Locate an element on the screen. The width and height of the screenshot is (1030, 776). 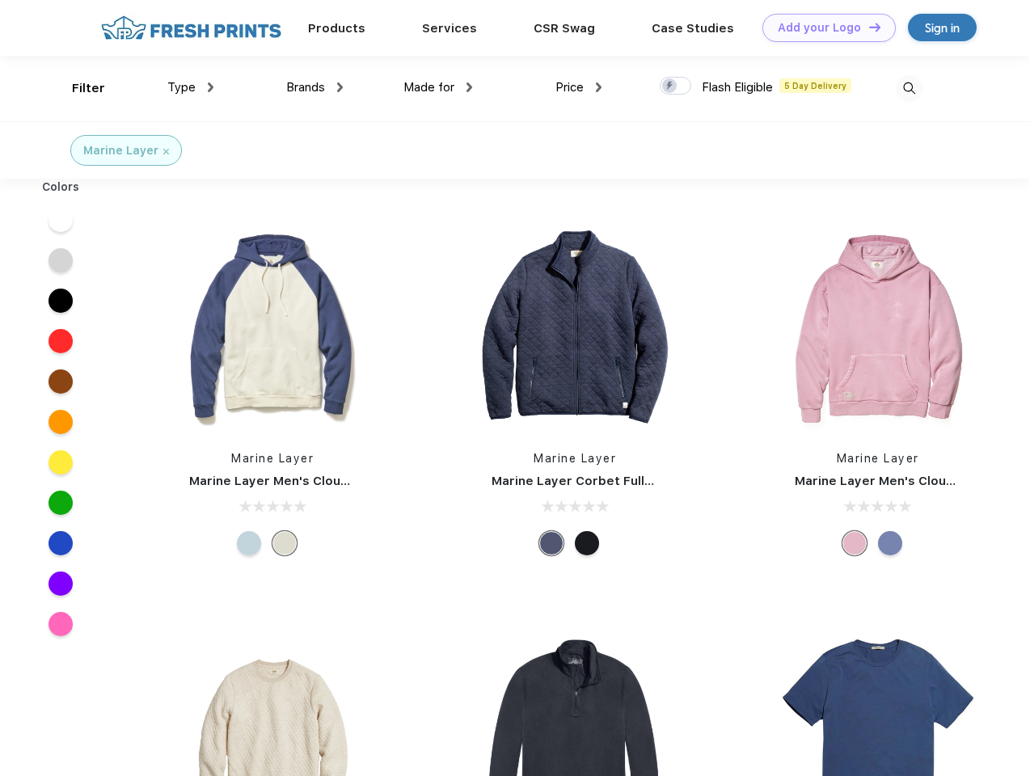
span: Flash Eligible is located at coordinates (738, 87).